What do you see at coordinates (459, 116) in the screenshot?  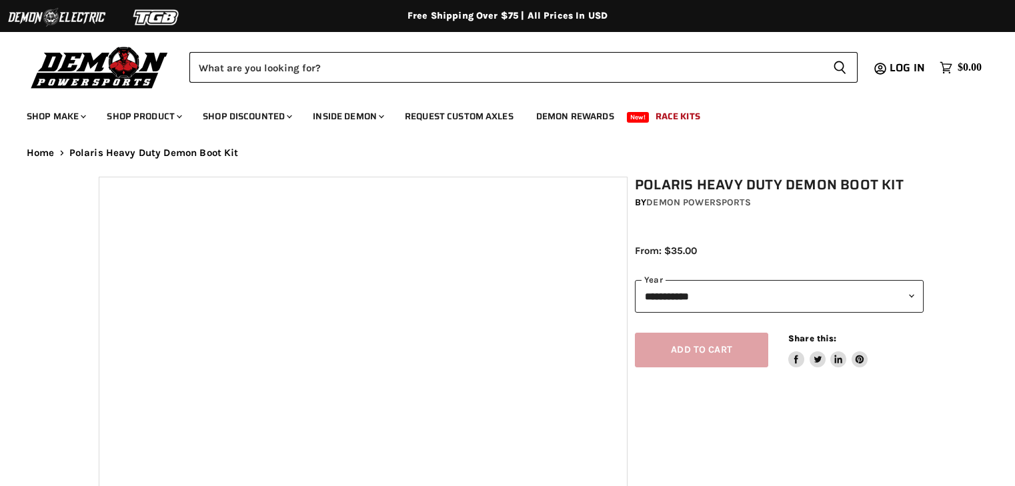 I see `a: Request Custom Axles` at bounding box center [459, 116].